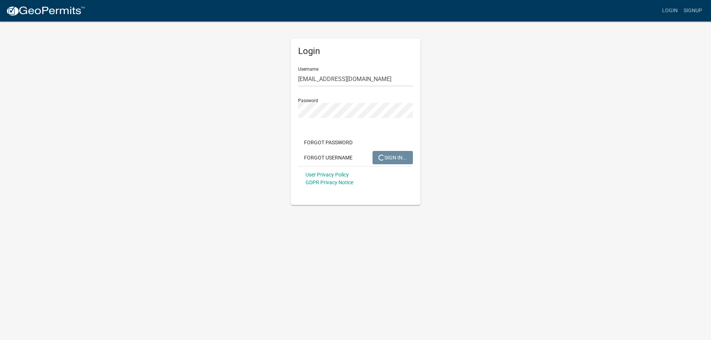  Describe the element at coordinates (669, 11) in the screenshot. I see `a: Login` at that location.